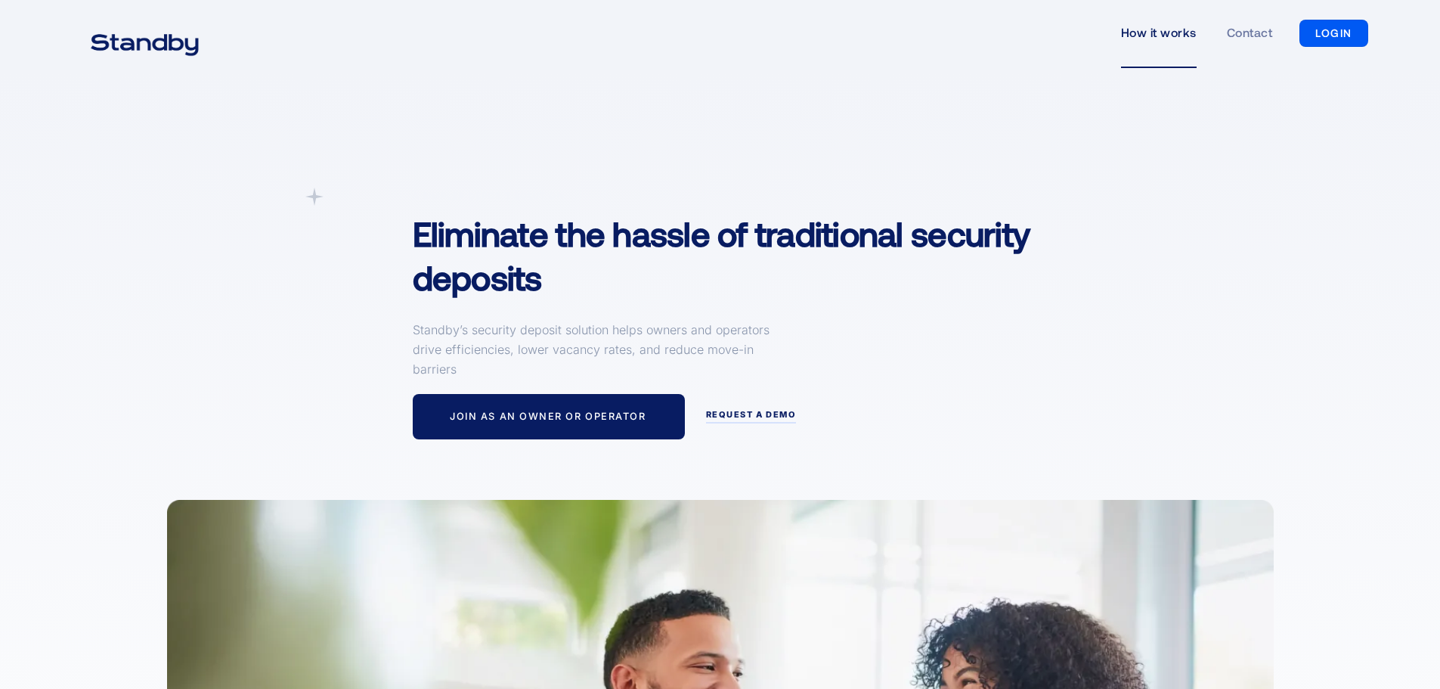  I want to click on a: request a demo, so click(751, 417).